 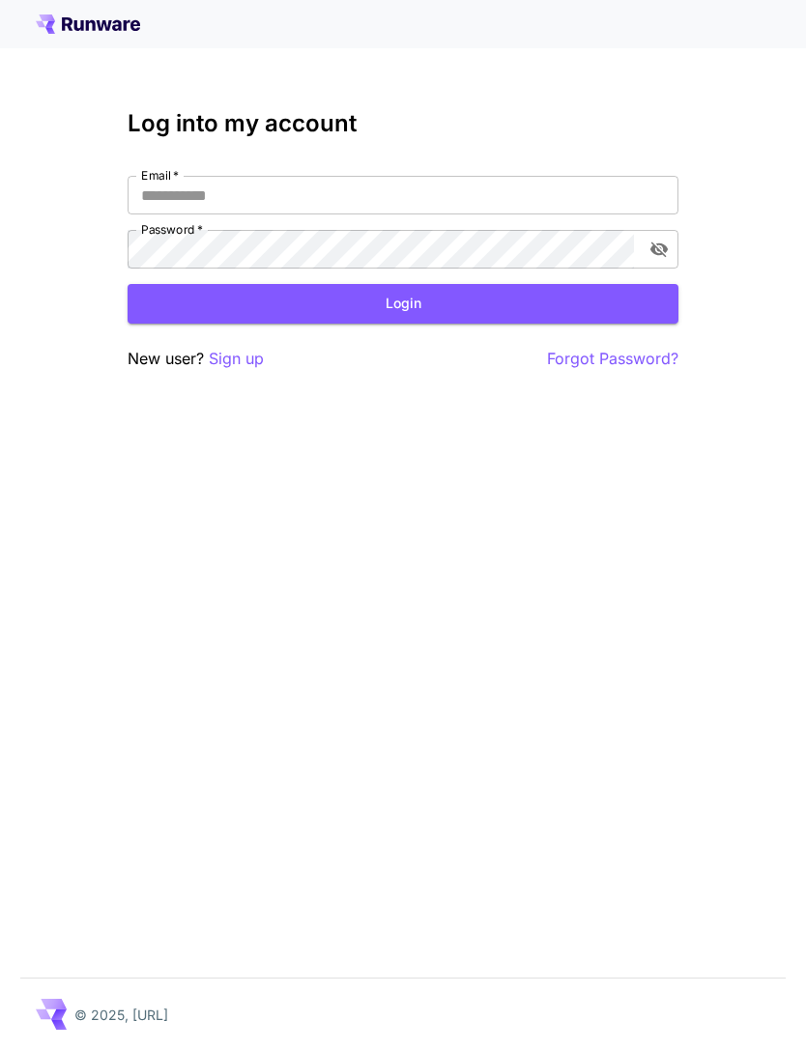 What do you see at coordinates (612, 358) in the screenshot?
I see `button: Forgot Password?` at bounding box center [612, 358].